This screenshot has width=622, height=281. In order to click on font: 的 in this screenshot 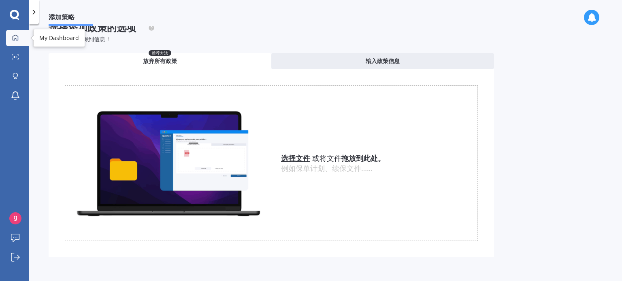, I will do `click(112, 27)`.